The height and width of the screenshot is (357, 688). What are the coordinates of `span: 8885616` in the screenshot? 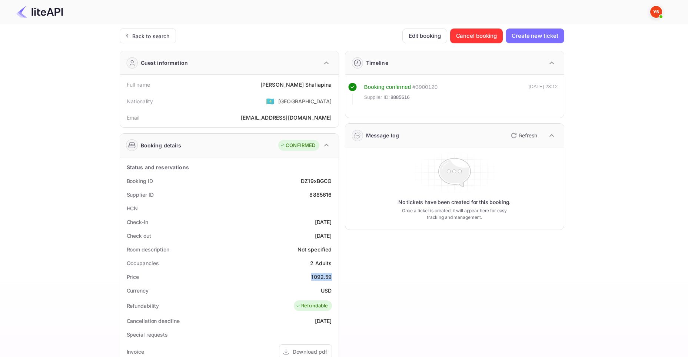 It's located at (400, 97).